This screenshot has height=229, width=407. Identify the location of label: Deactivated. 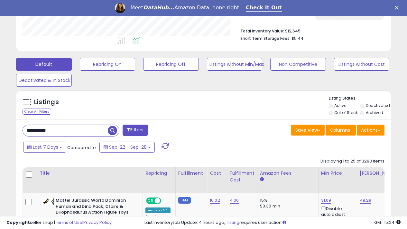
(378, 106).